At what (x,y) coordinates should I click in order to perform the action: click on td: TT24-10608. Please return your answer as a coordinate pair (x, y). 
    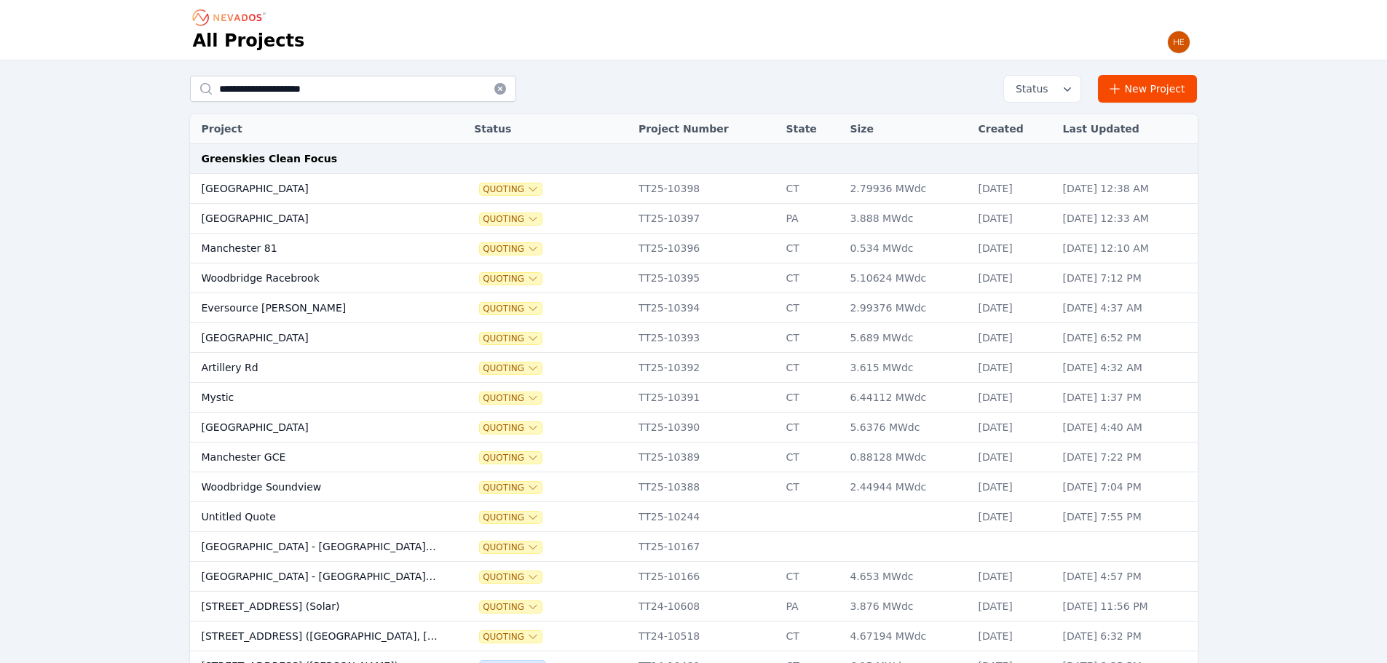
    Looking at the image, I should click on (705, 607).